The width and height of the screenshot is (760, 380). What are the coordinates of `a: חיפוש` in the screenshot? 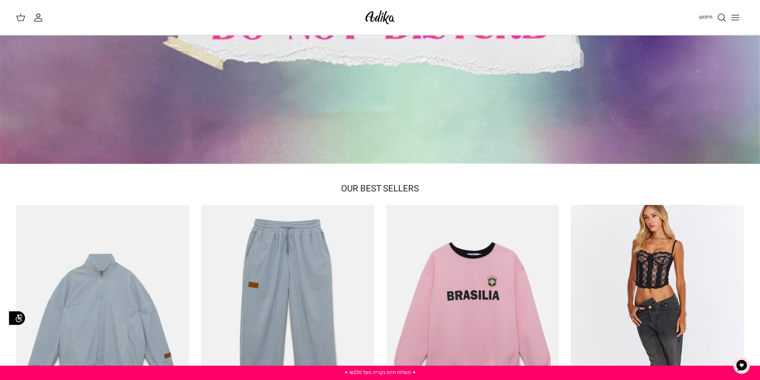 It's located at (712, 18).